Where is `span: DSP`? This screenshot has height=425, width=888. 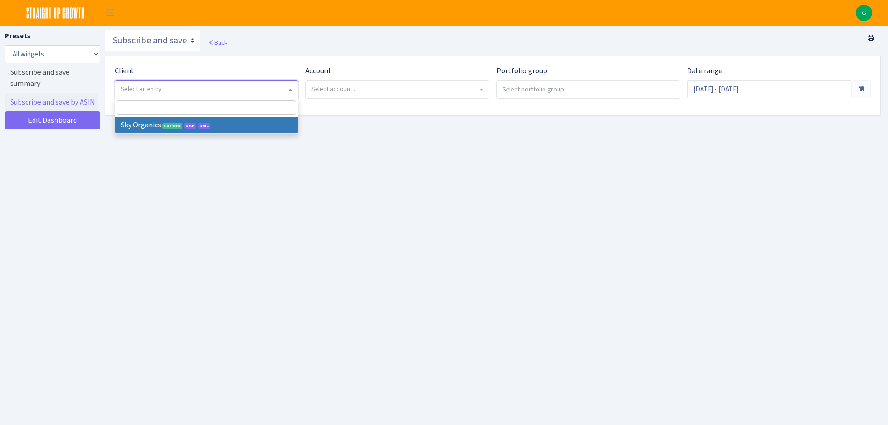
span: DSP is located at coordinates (190, 126).